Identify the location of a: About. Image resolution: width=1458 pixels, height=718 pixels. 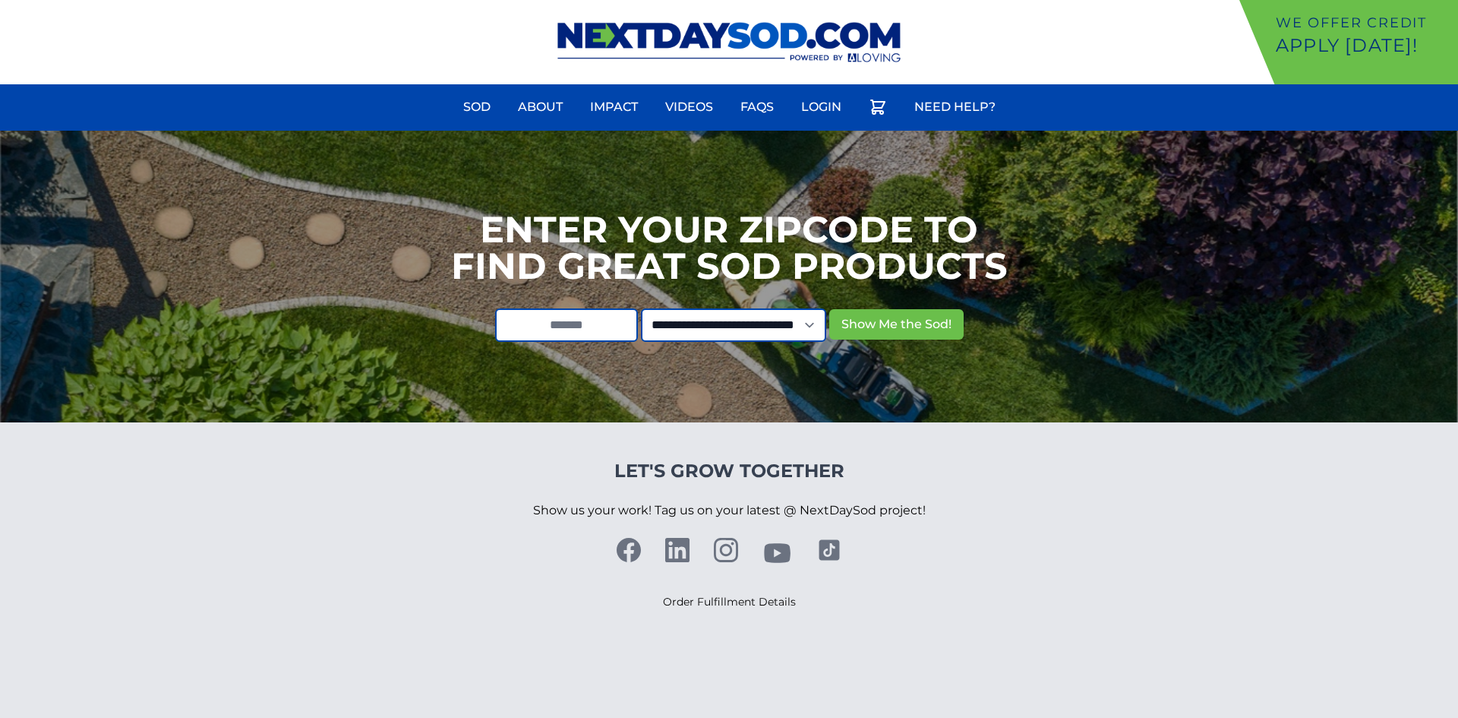
(540, 107).